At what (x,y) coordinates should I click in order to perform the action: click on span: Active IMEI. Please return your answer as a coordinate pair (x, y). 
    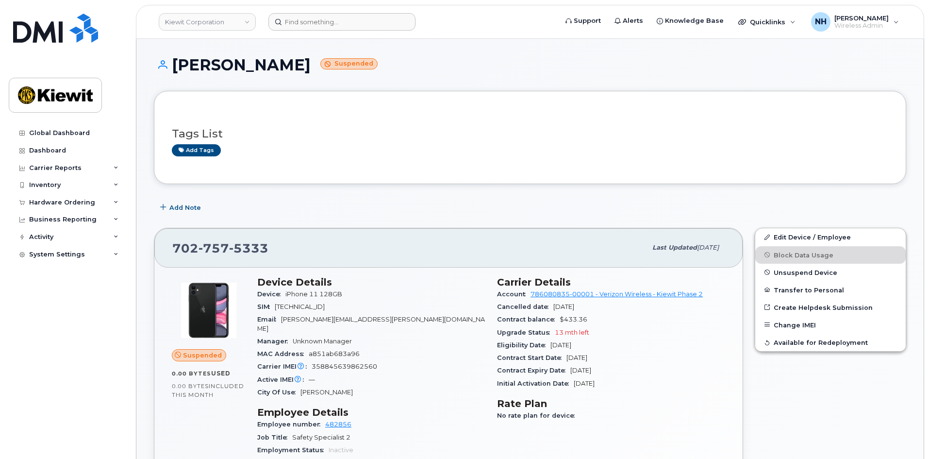
    Looking at the image, I should click on (283, 379).